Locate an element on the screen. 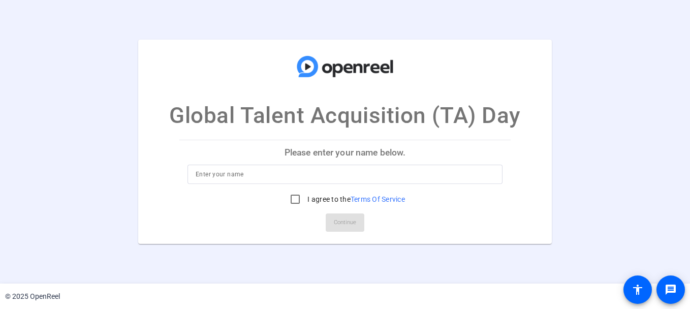 Image resolution: width=690 pixels, height=309 pixels. p: Please enter your name below. is located at coordinates (345, 152).